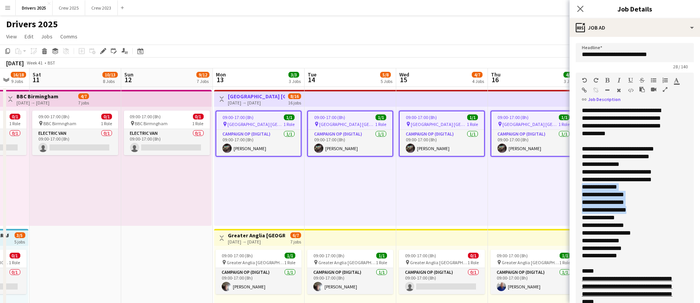  What do you see at coordinates (51, 62) in the screenshot?
I see `div: BST` at bounding box center [51, 62].